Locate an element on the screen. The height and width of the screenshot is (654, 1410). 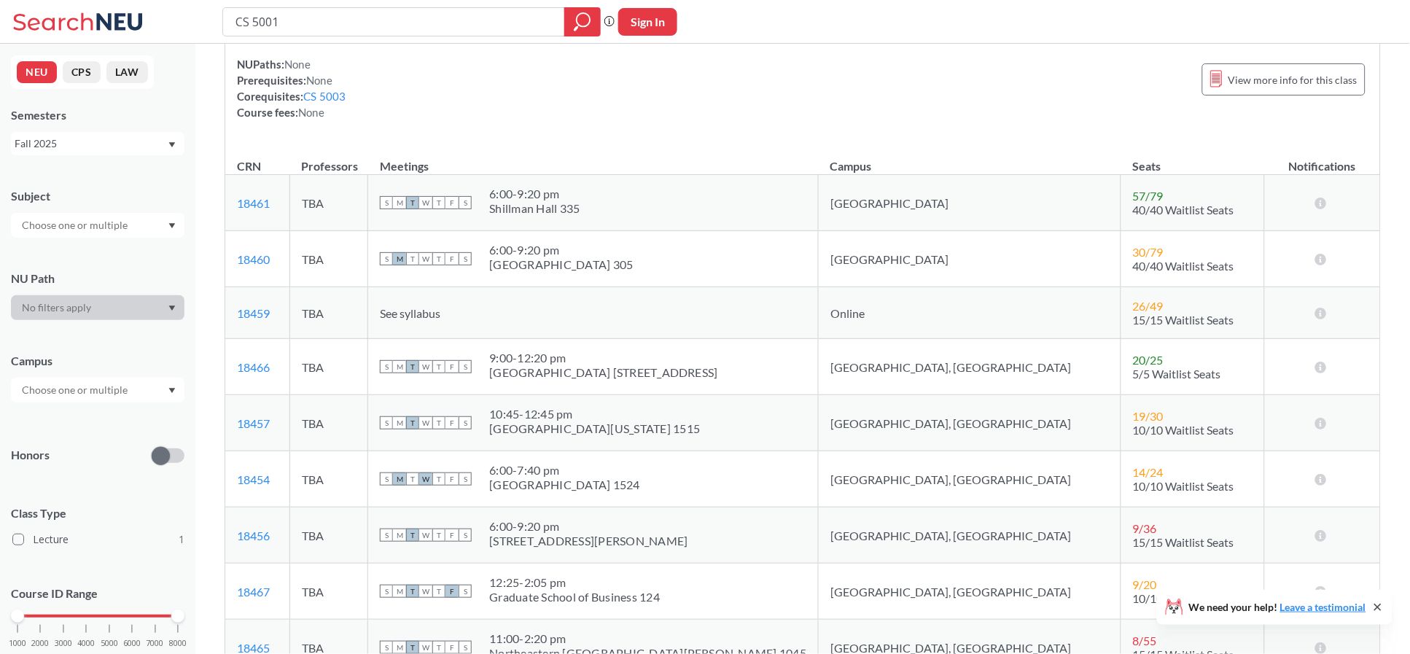
span: 19 / 30 is located at coordinates (1148, 416).